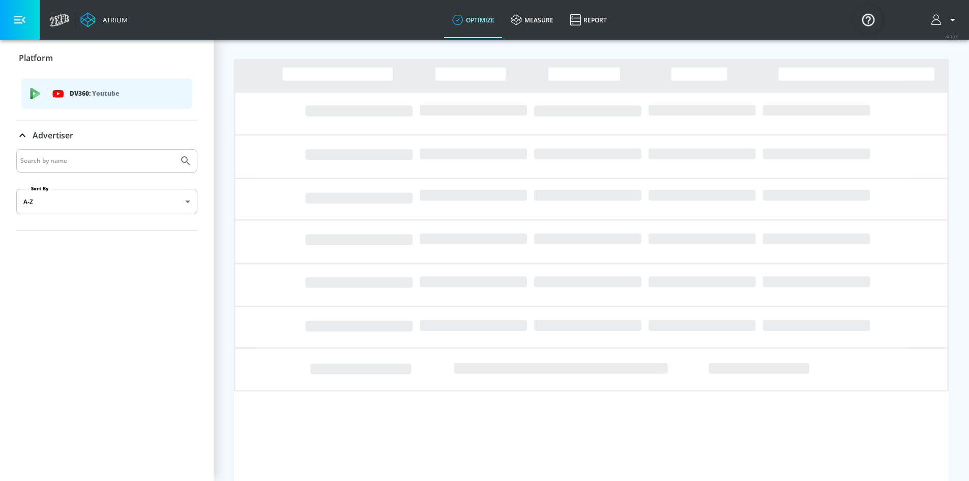  I want to click on div: A-Z, so click(107, 201).